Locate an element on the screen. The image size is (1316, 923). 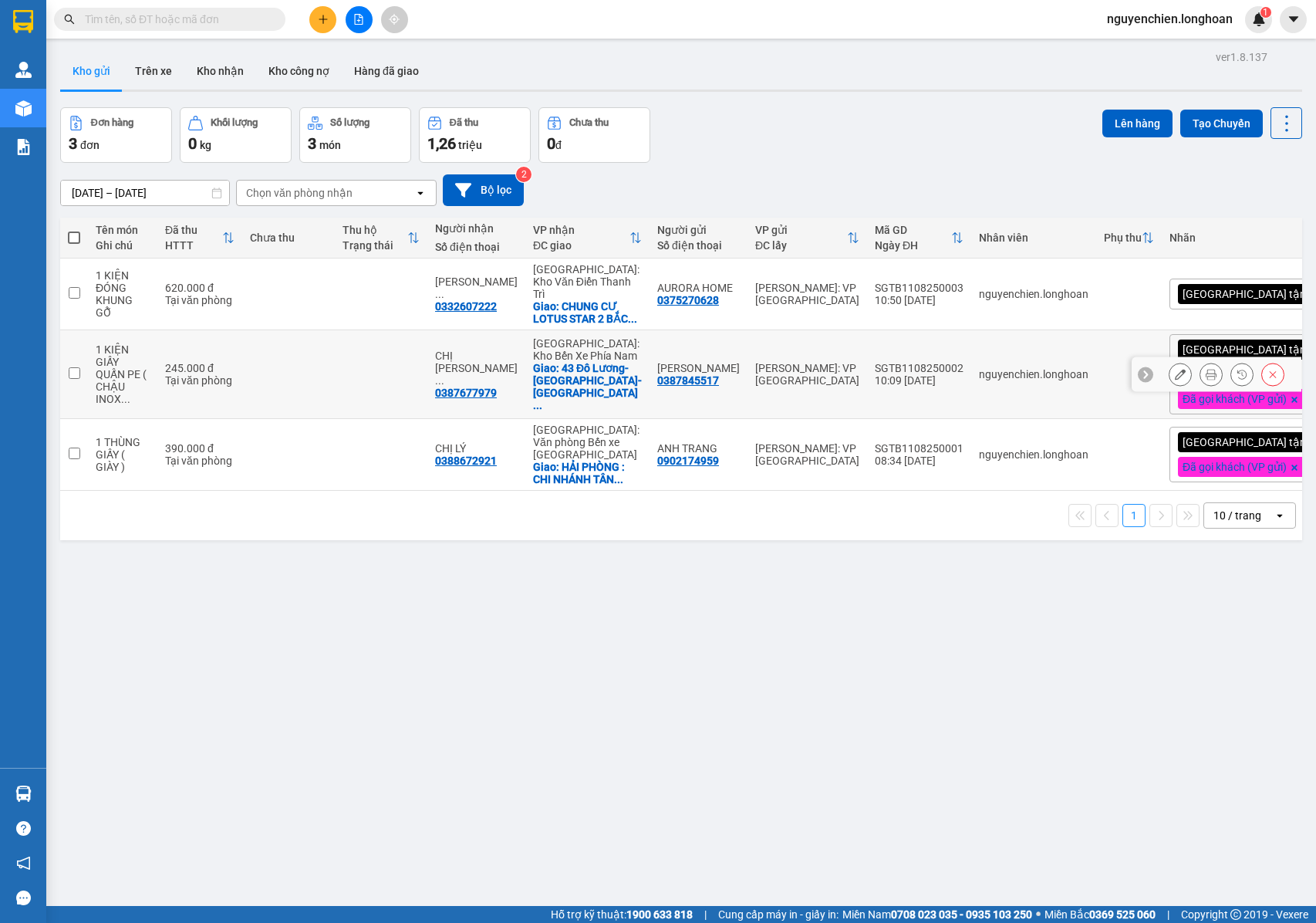
button: Chưa thu0đ is located at coordinates (594, 135).